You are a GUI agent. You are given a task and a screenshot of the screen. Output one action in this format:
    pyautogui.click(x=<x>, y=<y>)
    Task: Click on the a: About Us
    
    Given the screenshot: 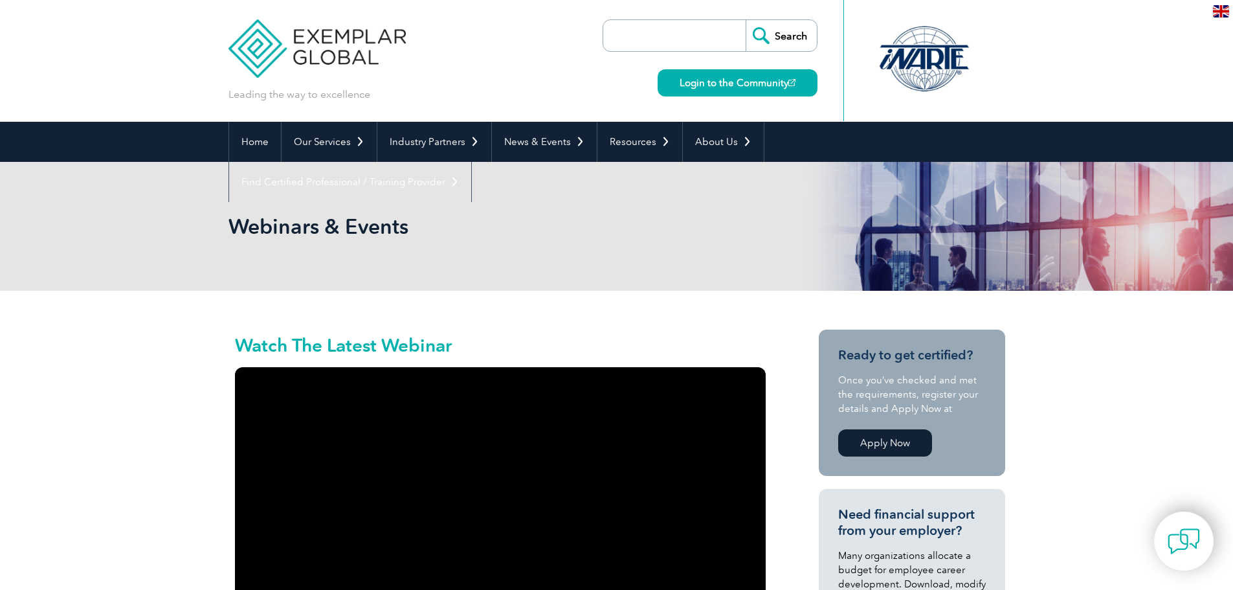 What is the action you would take?
    pyautogui.click(x=723, y=142)
    